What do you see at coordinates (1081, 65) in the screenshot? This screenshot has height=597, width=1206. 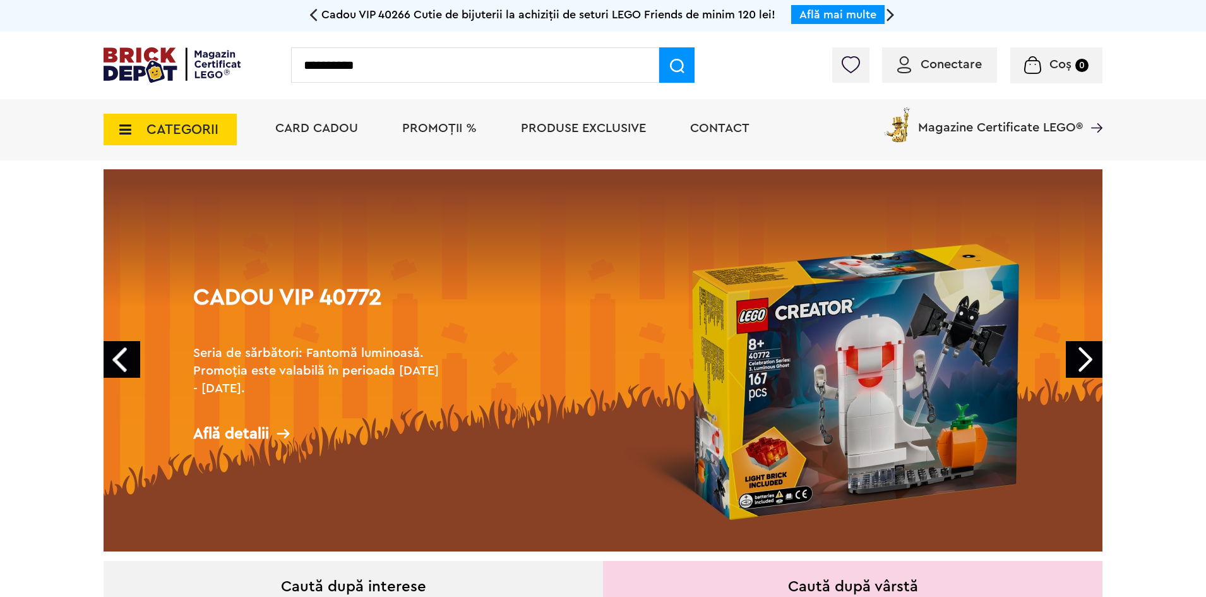 I see `small: 0` at bounding box center [1081, 65].